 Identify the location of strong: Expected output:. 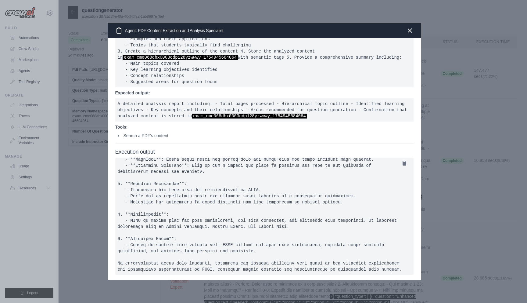
(133, 93).